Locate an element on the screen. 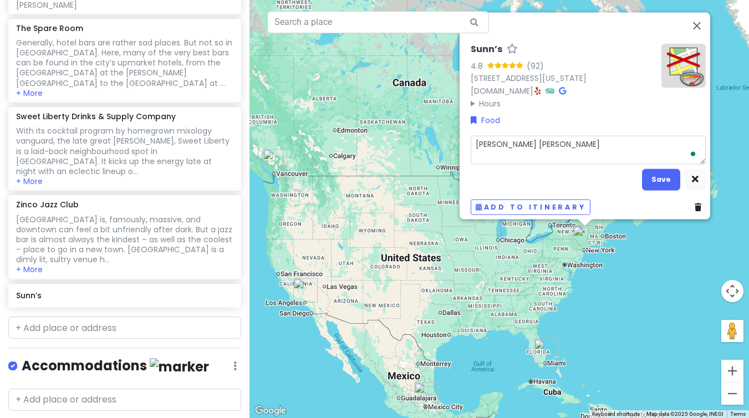 The width and height of the screenshot is (749, 418). button: Zoom in is located at coordinates (733, 371).